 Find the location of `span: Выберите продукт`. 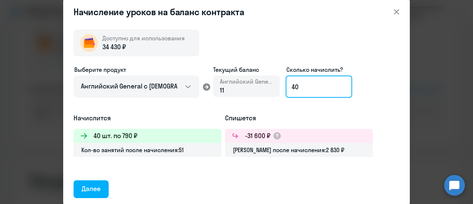

span: Выберите продукт is located at coordinates (100, 69).